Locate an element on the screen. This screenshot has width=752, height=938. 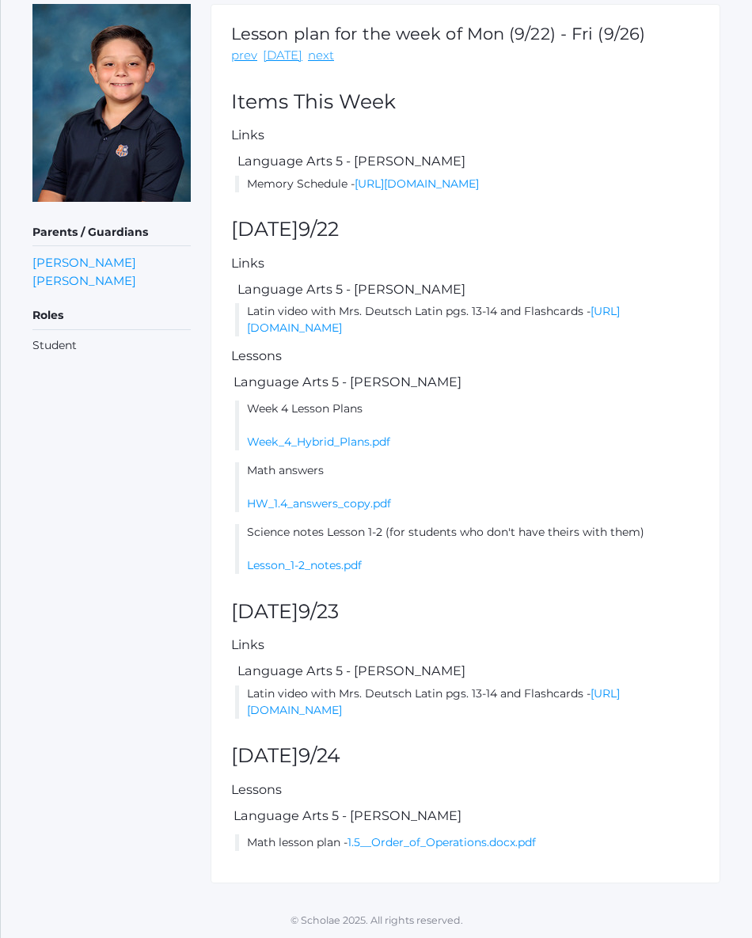
h5: Roles is located at coordinates (112, 316).